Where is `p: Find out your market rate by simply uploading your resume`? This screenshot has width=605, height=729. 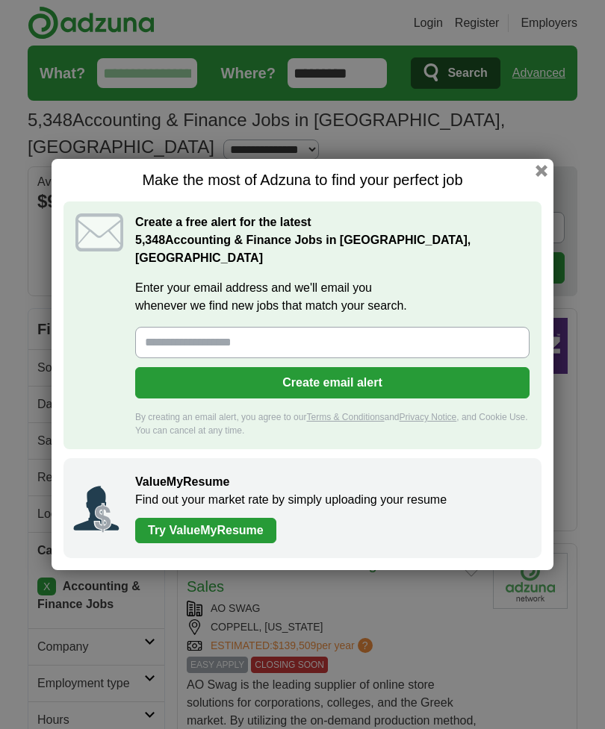 p: Find out your market rate by simply uploading your resume is located at coordinates (331, 500).